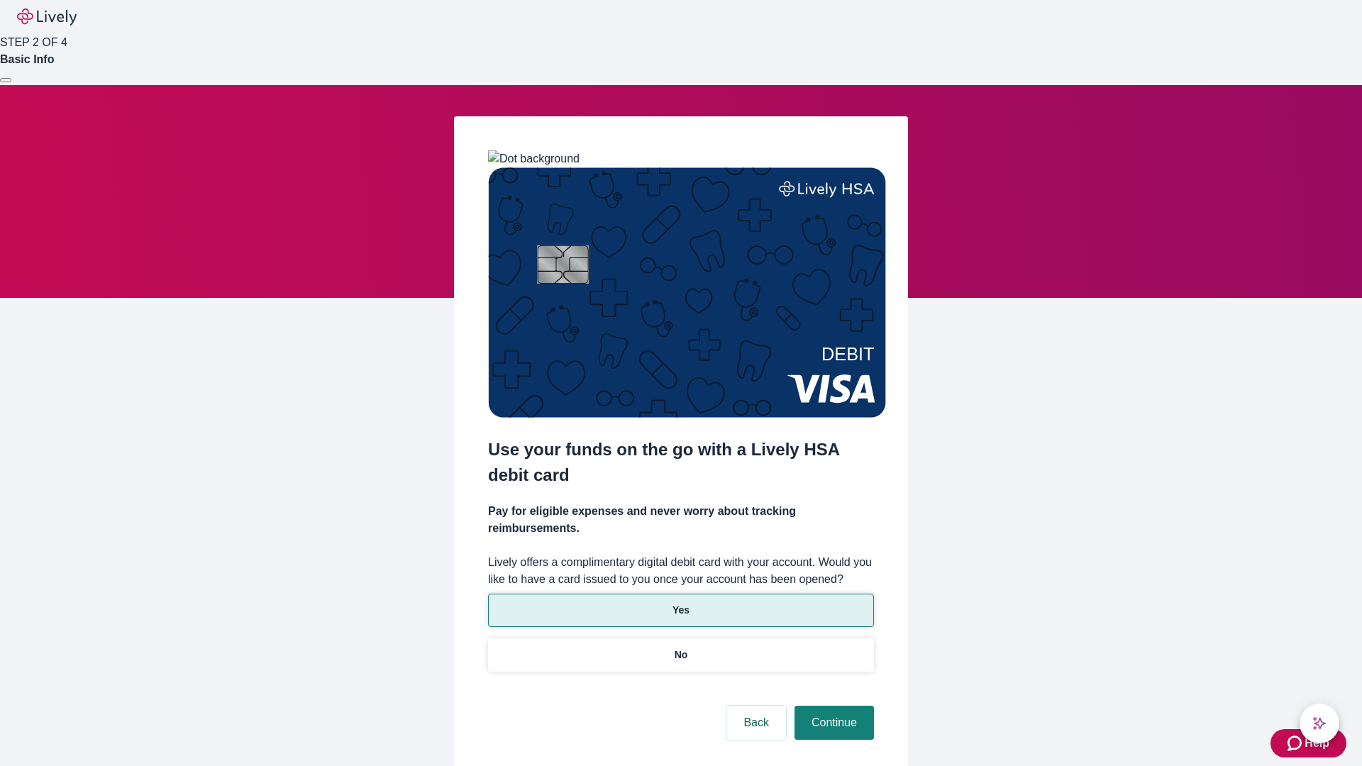 Image resolution: width=1362 pixels, height=766 pixels. I want to click on label: Lively offers a complimentary digital debit card with your account. Would you like to have a card..., so click(681, 571).